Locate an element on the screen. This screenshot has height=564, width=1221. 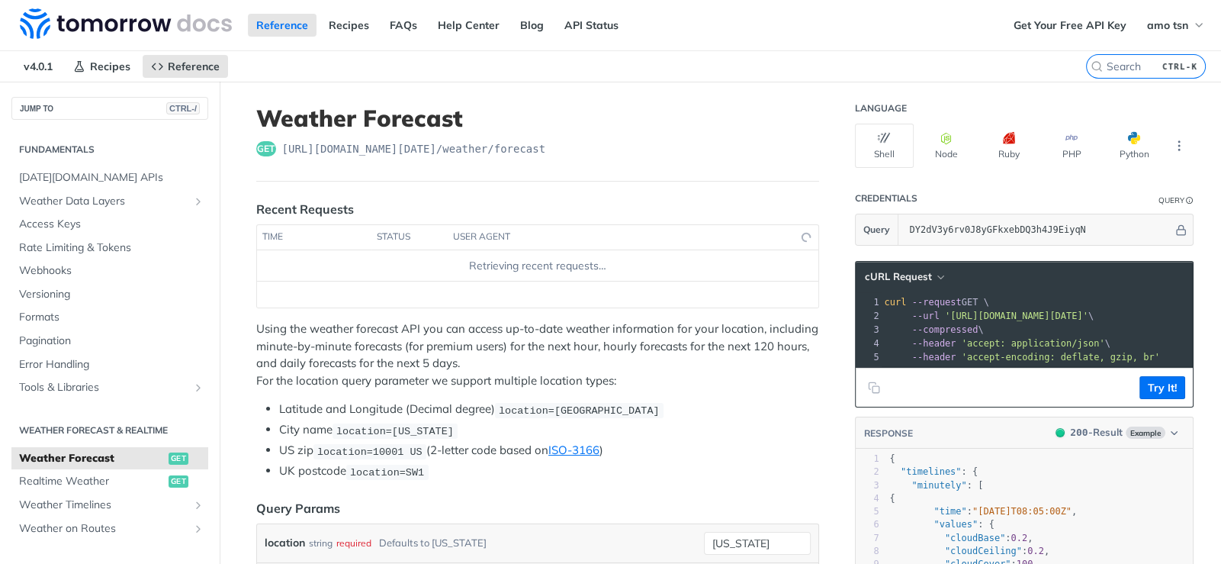
span: location=SW1 is located at coordinates (387, 471).